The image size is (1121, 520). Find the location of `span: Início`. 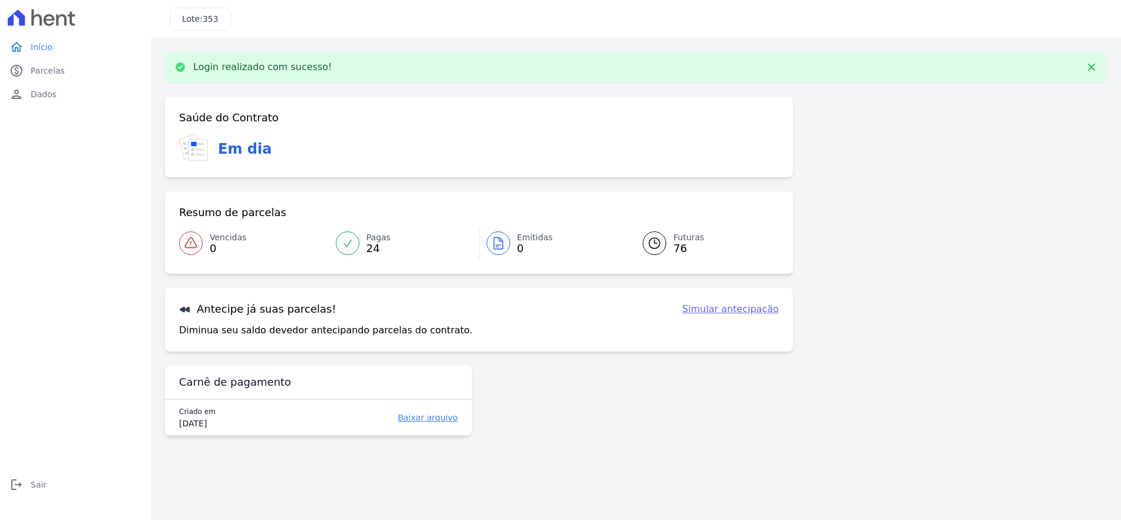

span: Início is located at coordinates (41, 47).